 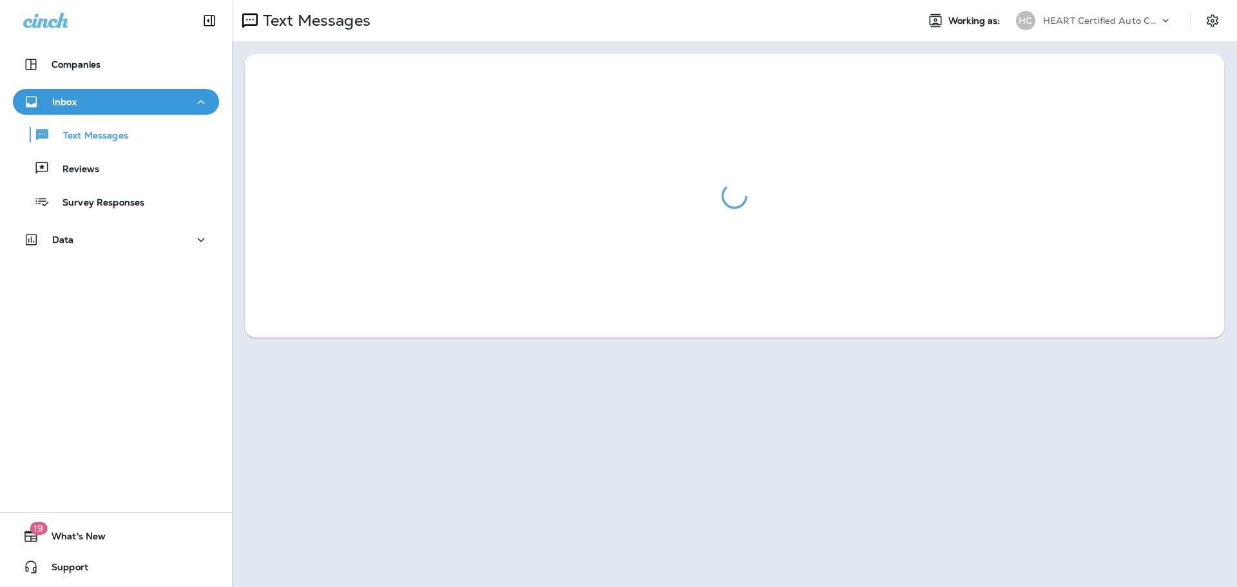 What do you see at coordinates (97, 203) in the screenshot?
I see `p: Survey Responses` at bounding box center [97, 203].